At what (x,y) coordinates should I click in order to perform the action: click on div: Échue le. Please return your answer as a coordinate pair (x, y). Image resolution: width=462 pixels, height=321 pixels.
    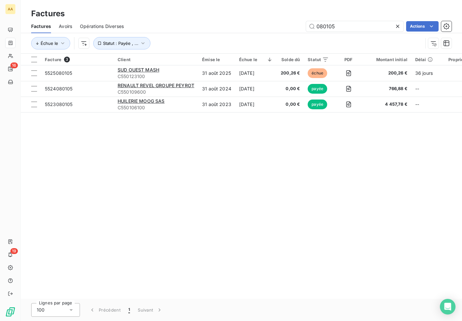
    Looking at the image, I should click on (256, 59).